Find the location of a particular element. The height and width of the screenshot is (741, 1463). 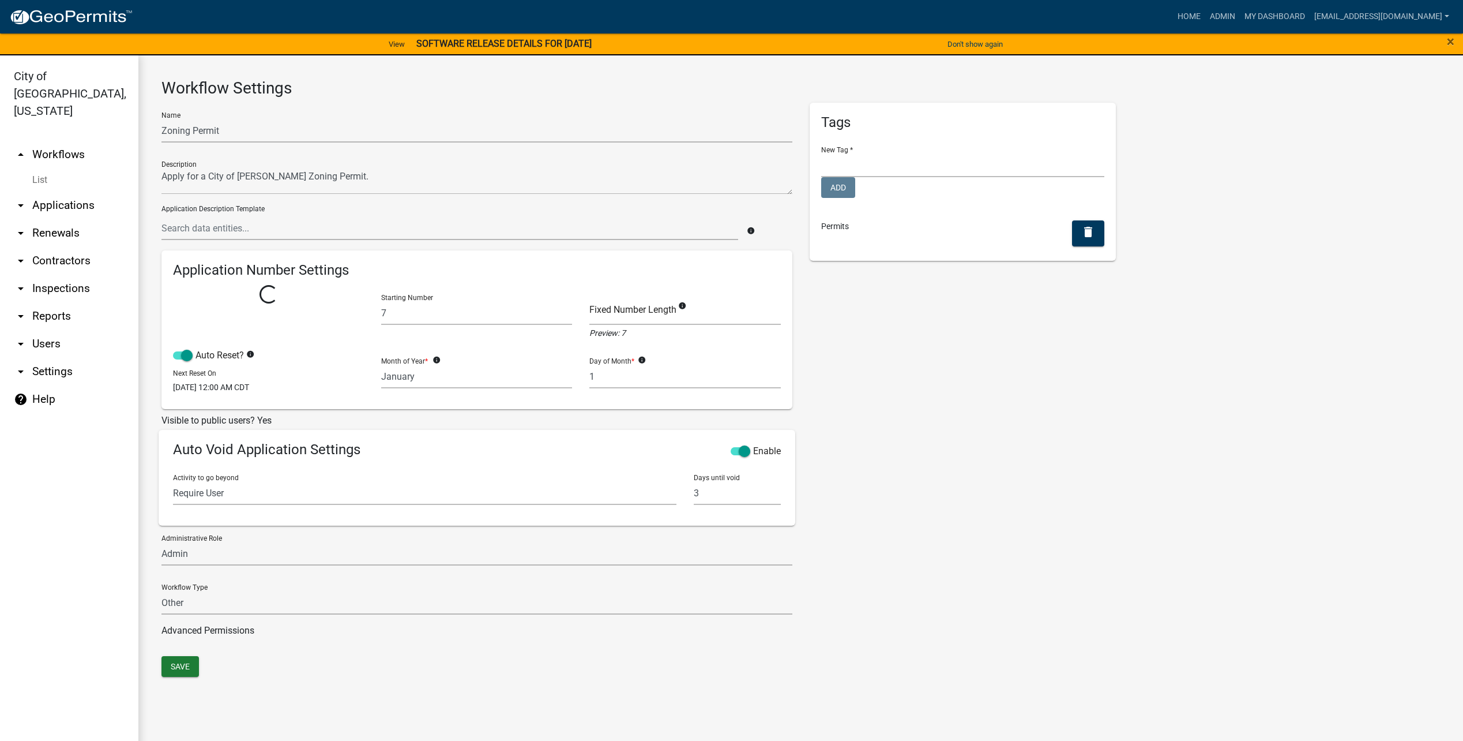

wm-modal-confirm: Delete Tag is located at coordinates (1089, 234).